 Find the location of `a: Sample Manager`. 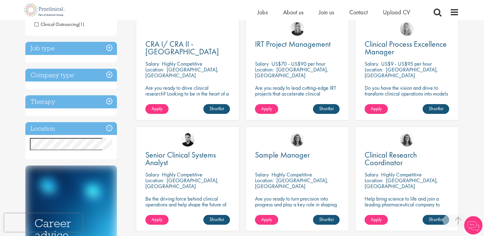

a: Sample Manager is located at coordinates (297, 155).